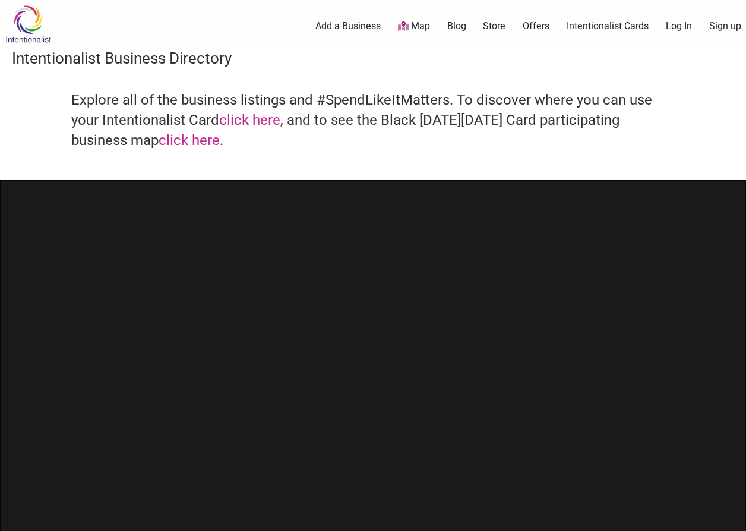 The image size is (746, 531). What do you see at coordinates (348, 26) in the screenshot?
I see `a: Add a Business` at bounding box center [348, 26].